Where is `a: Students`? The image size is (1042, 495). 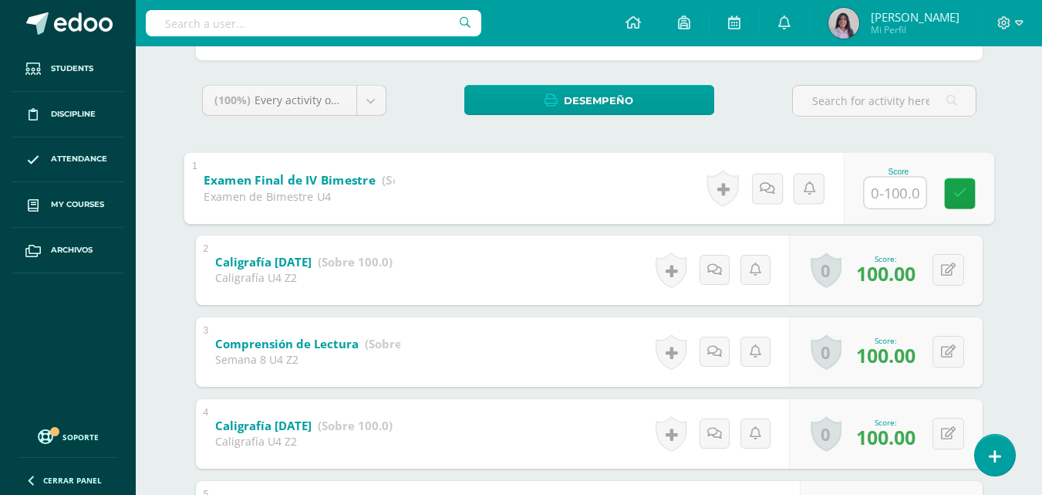
a: Students is located at coordinates (68, 69).